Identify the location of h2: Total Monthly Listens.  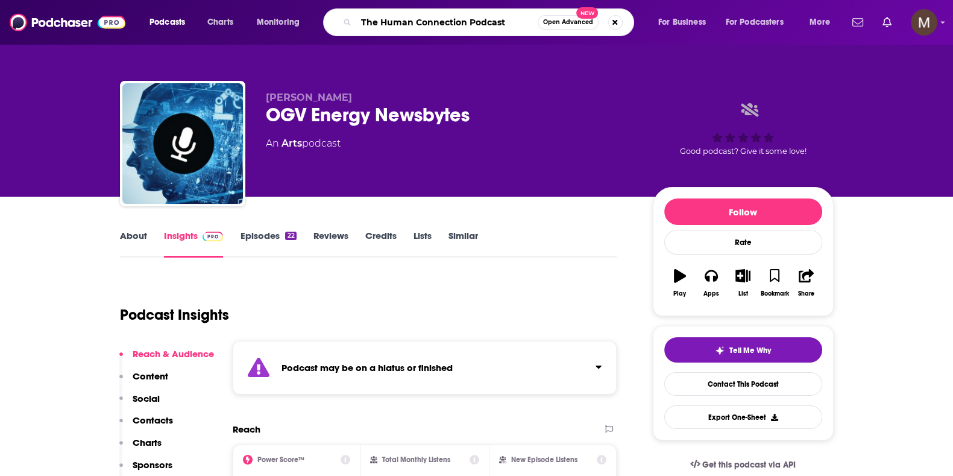
(416, 459).